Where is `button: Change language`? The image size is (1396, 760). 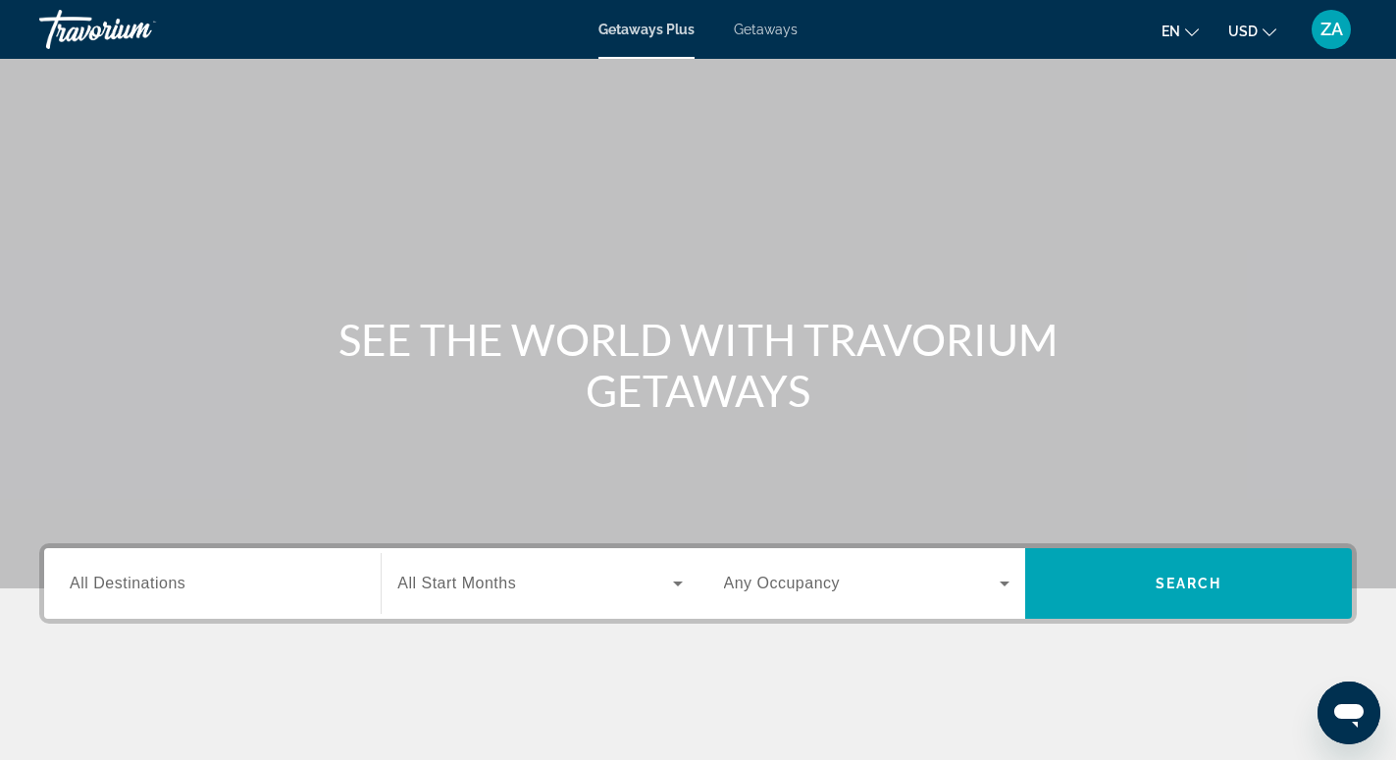 button: Change language is located at coordinates (1180, 30).